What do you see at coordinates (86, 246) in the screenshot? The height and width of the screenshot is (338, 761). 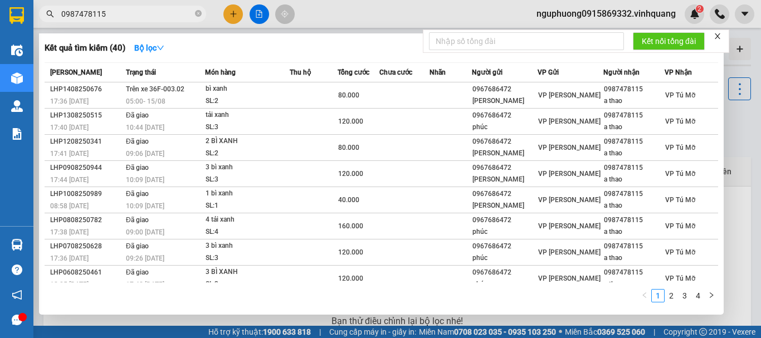 I see `div: LHP0708250628` at bounding box center [86, 246].